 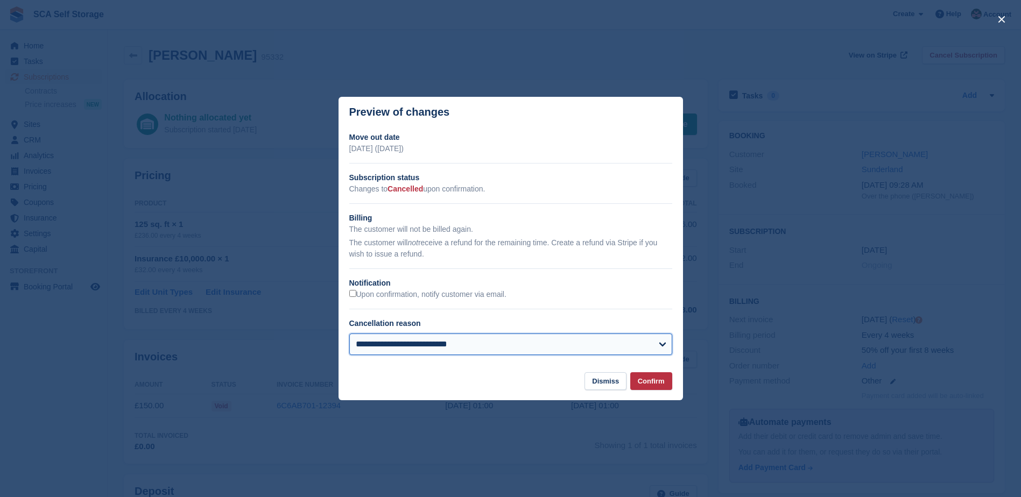 I want to click on h2: Notification, so click(x=511, y=283).